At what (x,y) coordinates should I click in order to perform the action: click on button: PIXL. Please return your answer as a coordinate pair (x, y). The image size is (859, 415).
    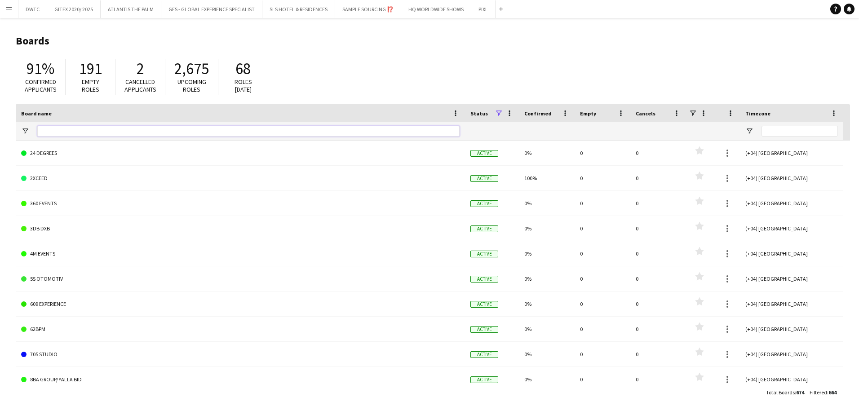
    Looking at the image, I should click on (484, 9).